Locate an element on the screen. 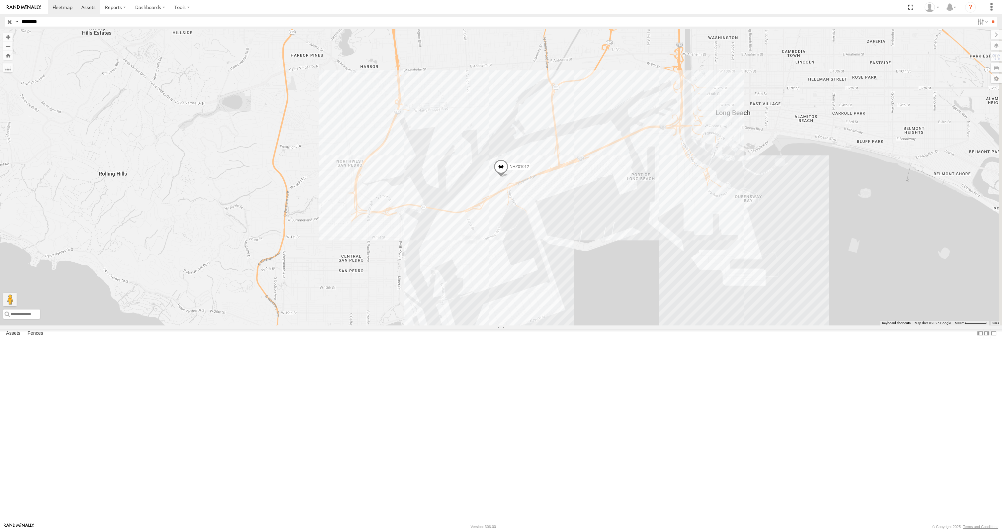 The width and height of the screenshot is (1002, 530). button: Map scale: 500 m per 63 pixels is located at coordinates (971, 323).